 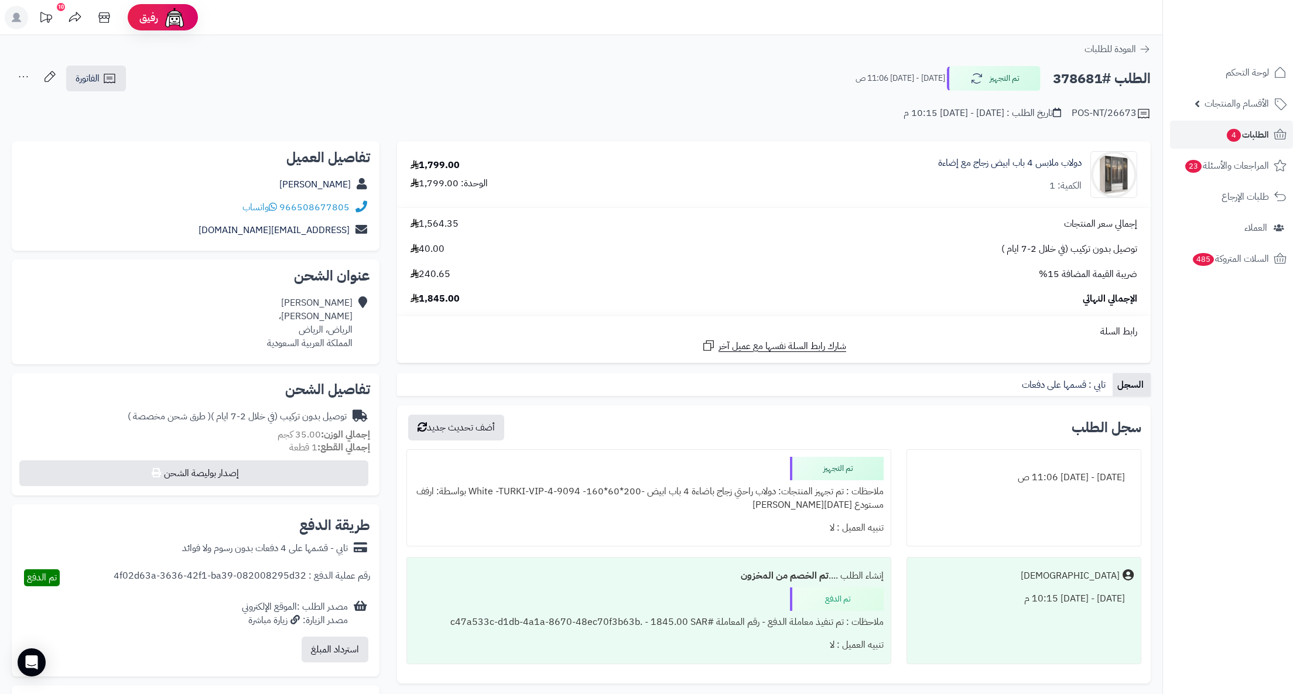 What do you see at coordinates (175, 18) in the screenshot?
I see `img: ai-face.png` at bounding box center [175, 18].